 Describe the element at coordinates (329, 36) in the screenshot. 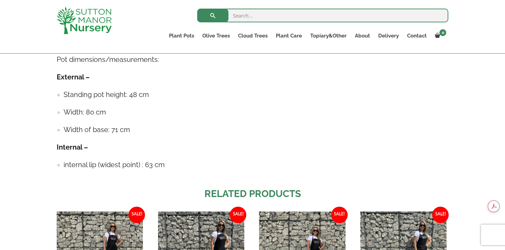

I see `a: Topiary&Other` at that location.